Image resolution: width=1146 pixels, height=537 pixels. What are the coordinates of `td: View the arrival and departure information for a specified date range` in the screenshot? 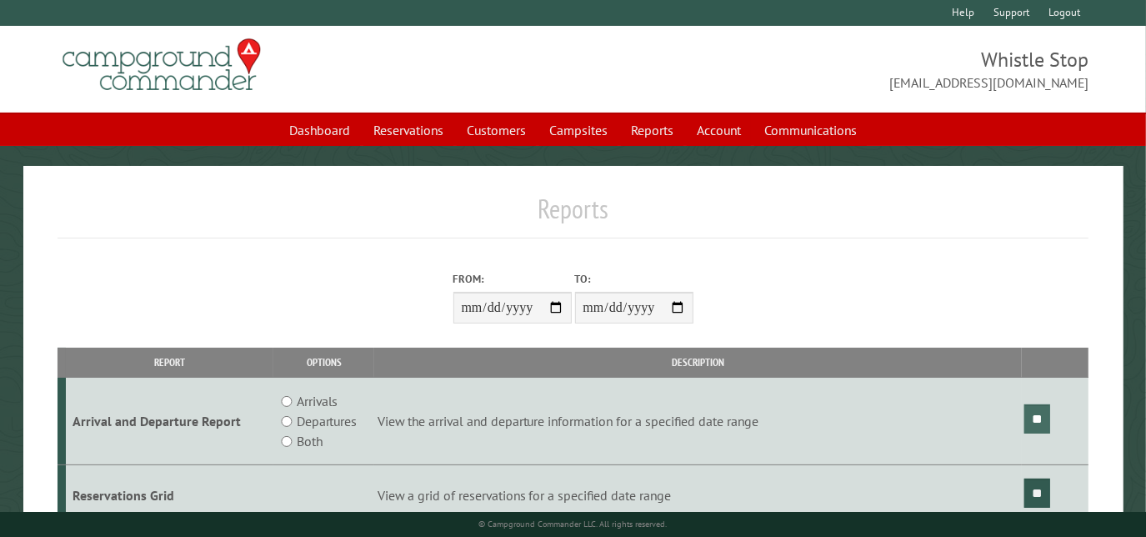 It's located at (697, 421).